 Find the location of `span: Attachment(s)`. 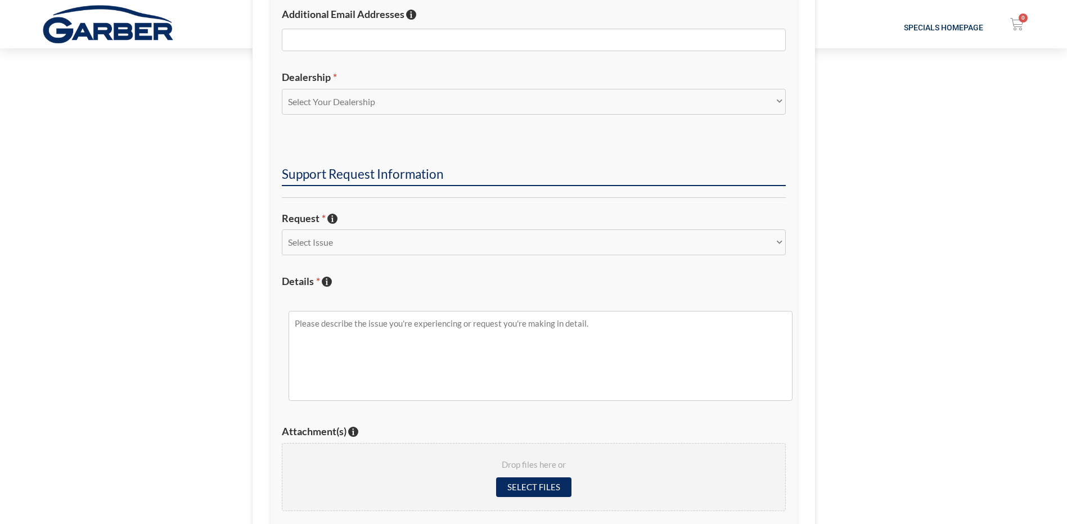

span: Attachment(s) is located at coordinates (314, 431).